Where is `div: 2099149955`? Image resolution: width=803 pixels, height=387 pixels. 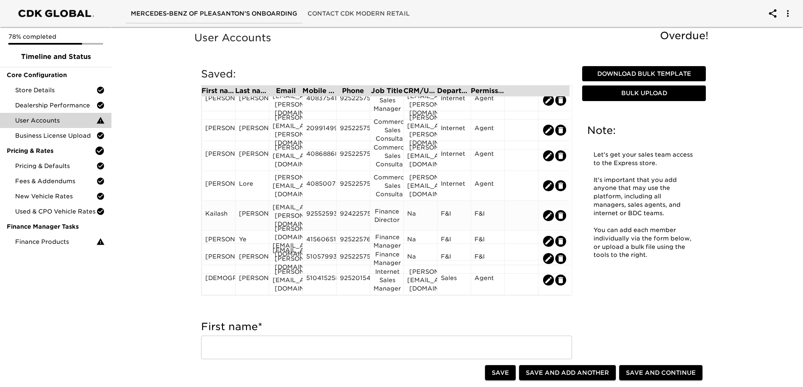
div: 2099149955 is located at coordinates (319, 130).